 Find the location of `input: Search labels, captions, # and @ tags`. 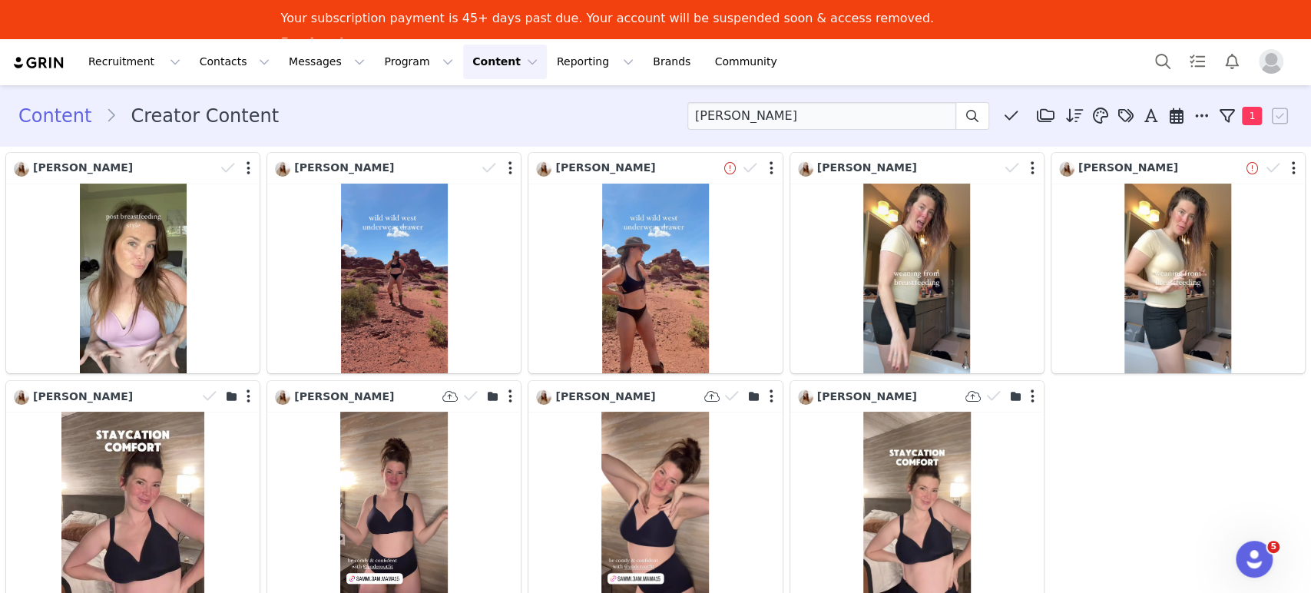

input: Search labels, captions, # and @ tags is located at coordinates (822, 116).